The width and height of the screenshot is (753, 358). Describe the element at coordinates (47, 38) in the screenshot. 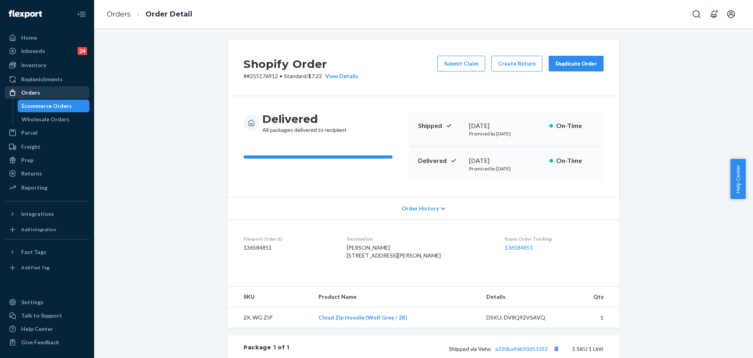

I see `a: Home` at that location.